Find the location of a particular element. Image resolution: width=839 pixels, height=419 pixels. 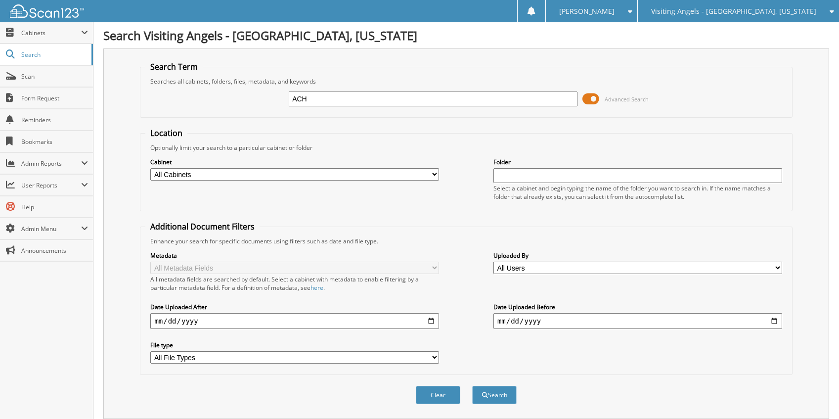

div: Searches all cabinets, folders, files, metadata, and keywords is located at coordinates (466, 81).